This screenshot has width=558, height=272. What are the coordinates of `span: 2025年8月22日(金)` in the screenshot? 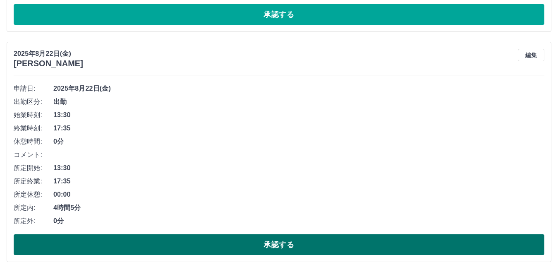 It's located at (299, 89).